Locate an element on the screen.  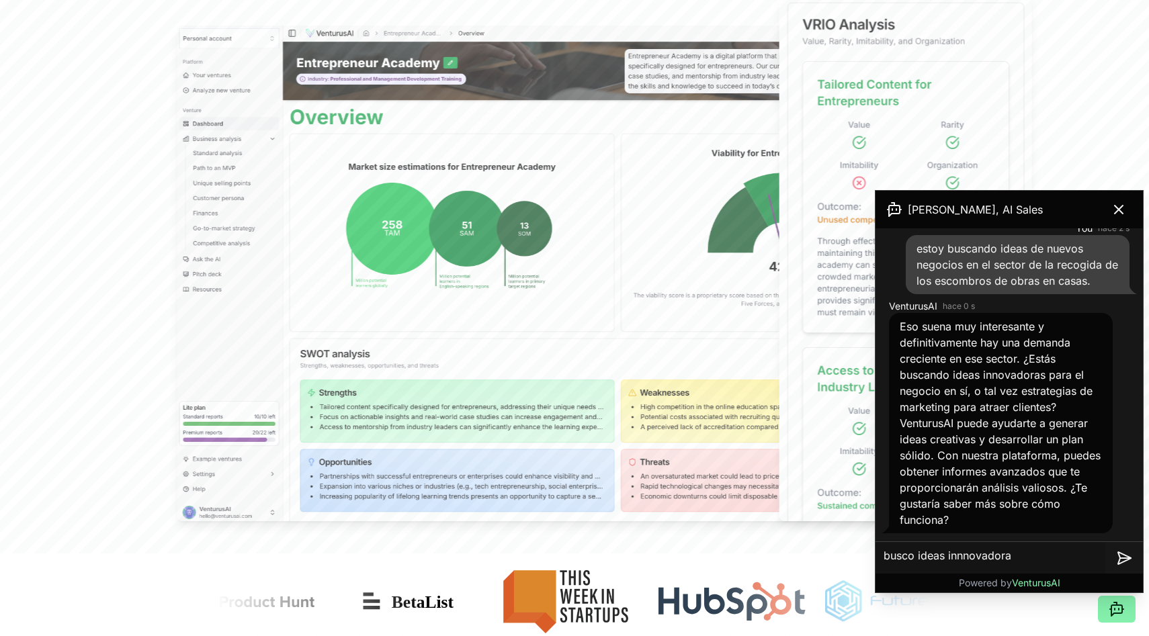
p: VenturusAI puede ayudarte a generar ideas creativas y desarrollar un plan sólido. Con nuestra pla... is located at coordinates (1000, 472).